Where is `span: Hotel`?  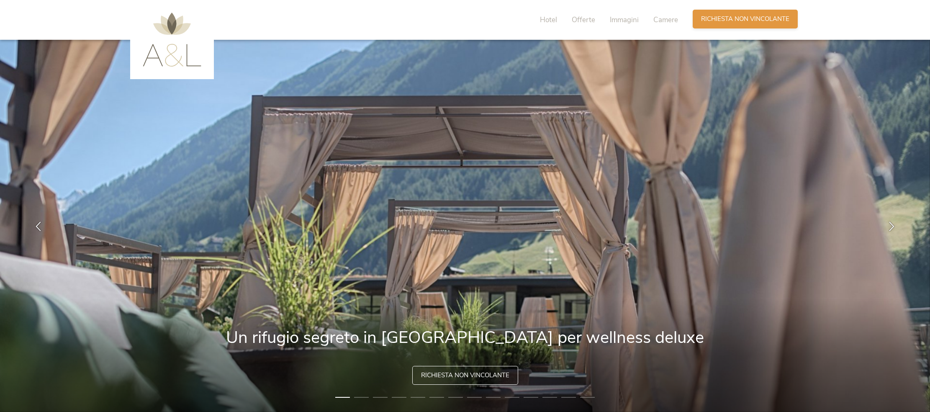
span: Hotel is located at coordinates (548, 20).